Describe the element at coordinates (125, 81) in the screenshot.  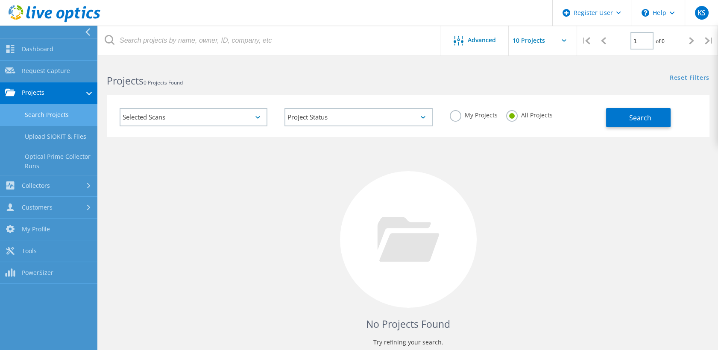
I see `b: Projects` at that location.